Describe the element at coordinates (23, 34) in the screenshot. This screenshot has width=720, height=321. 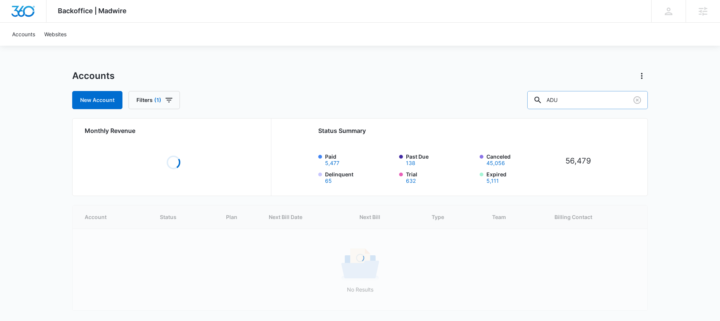
I see `a: Accounts` at that location.